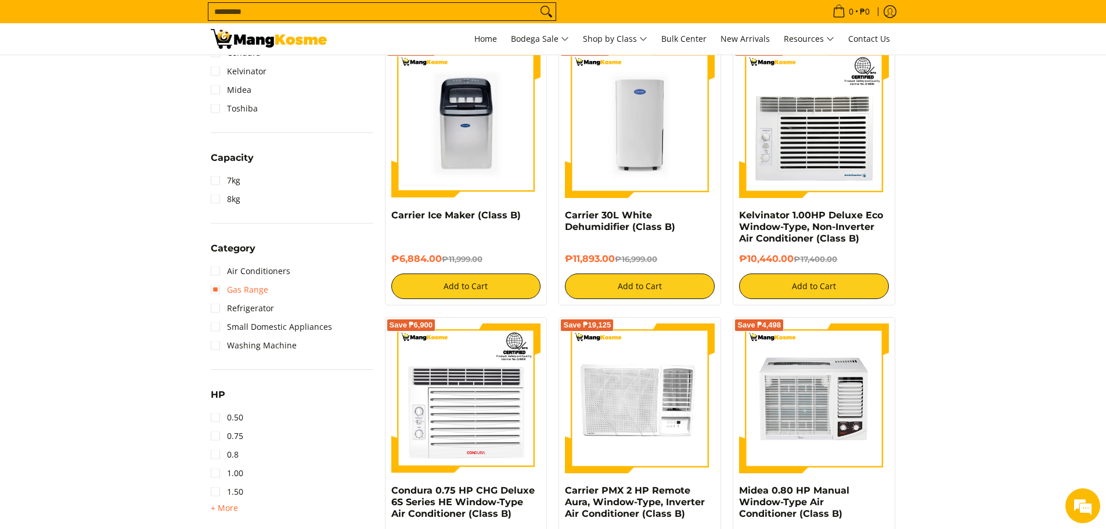 This screenshot has height=529, width=1106. What do you see at coordinates (814, 123) in the screenshot?
I see `img: Kelvinator 1.00HP Deluxe Eco Window-Type, Non-Inverter Air Conditioner (Class B)` at bounding box center [814, 123].